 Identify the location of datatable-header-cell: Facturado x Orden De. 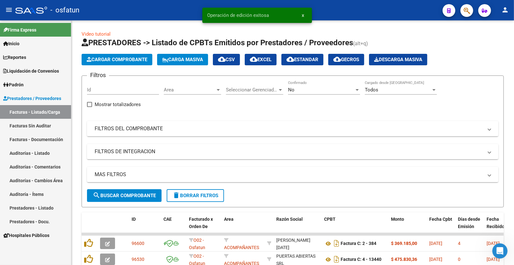
(204, 227).